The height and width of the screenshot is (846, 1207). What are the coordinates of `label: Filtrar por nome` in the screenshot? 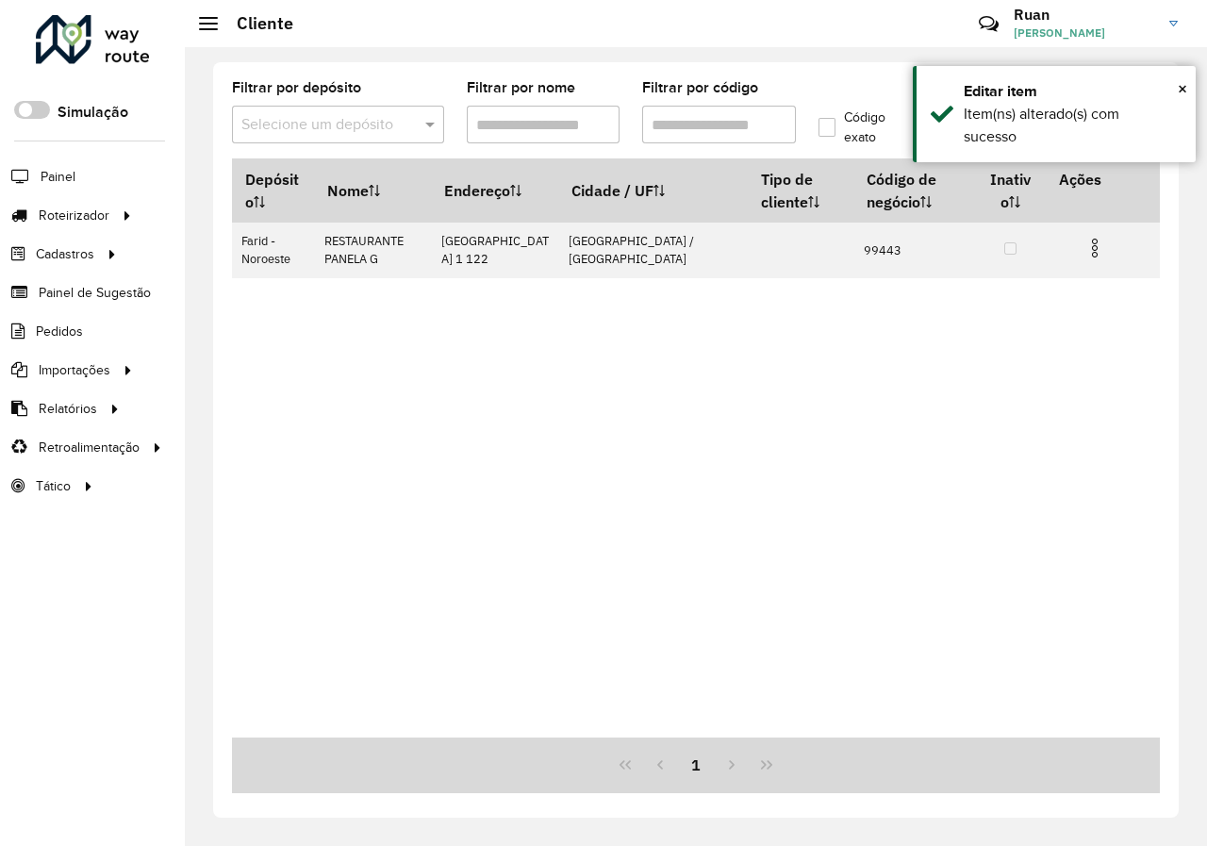 It's located at (520, 88).